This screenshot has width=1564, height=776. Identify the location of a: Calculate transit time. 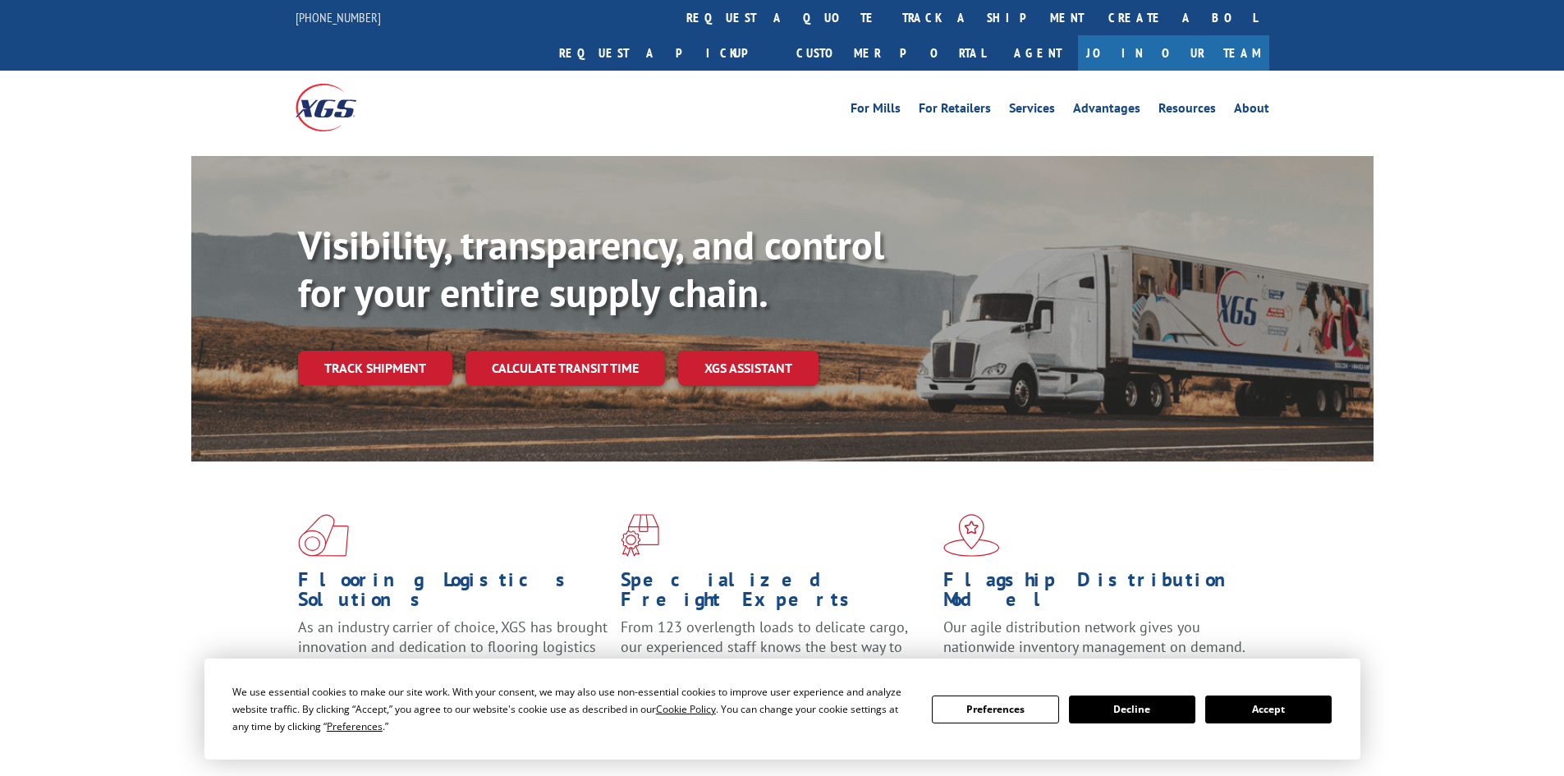
(565, 368).